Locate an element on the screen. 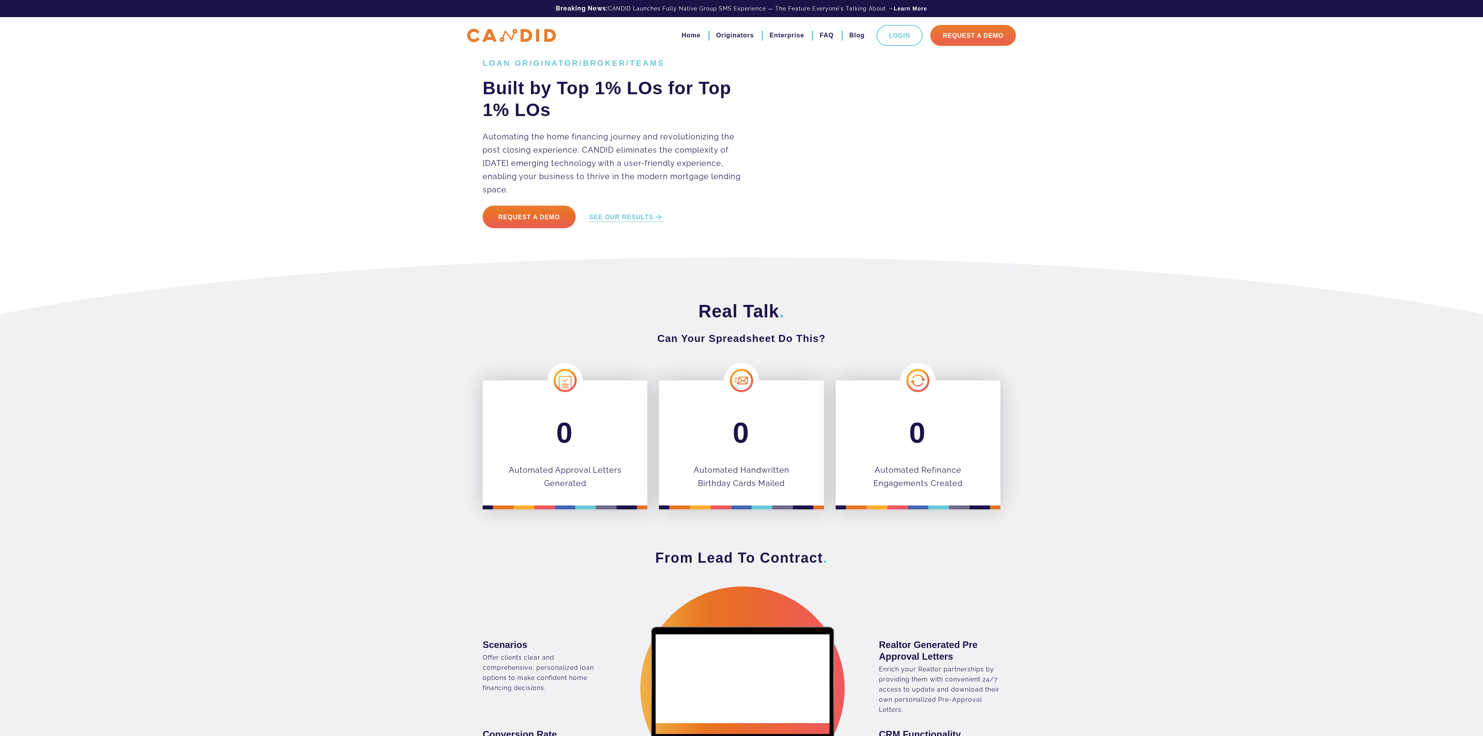  a: Blog is located at coordinates (857, 35).